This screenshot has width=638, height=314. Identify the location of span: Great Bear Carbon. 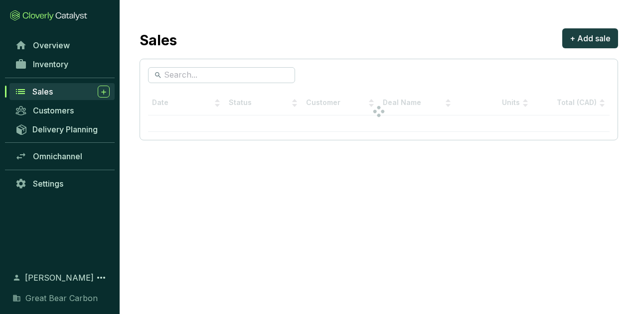
(61, 298).